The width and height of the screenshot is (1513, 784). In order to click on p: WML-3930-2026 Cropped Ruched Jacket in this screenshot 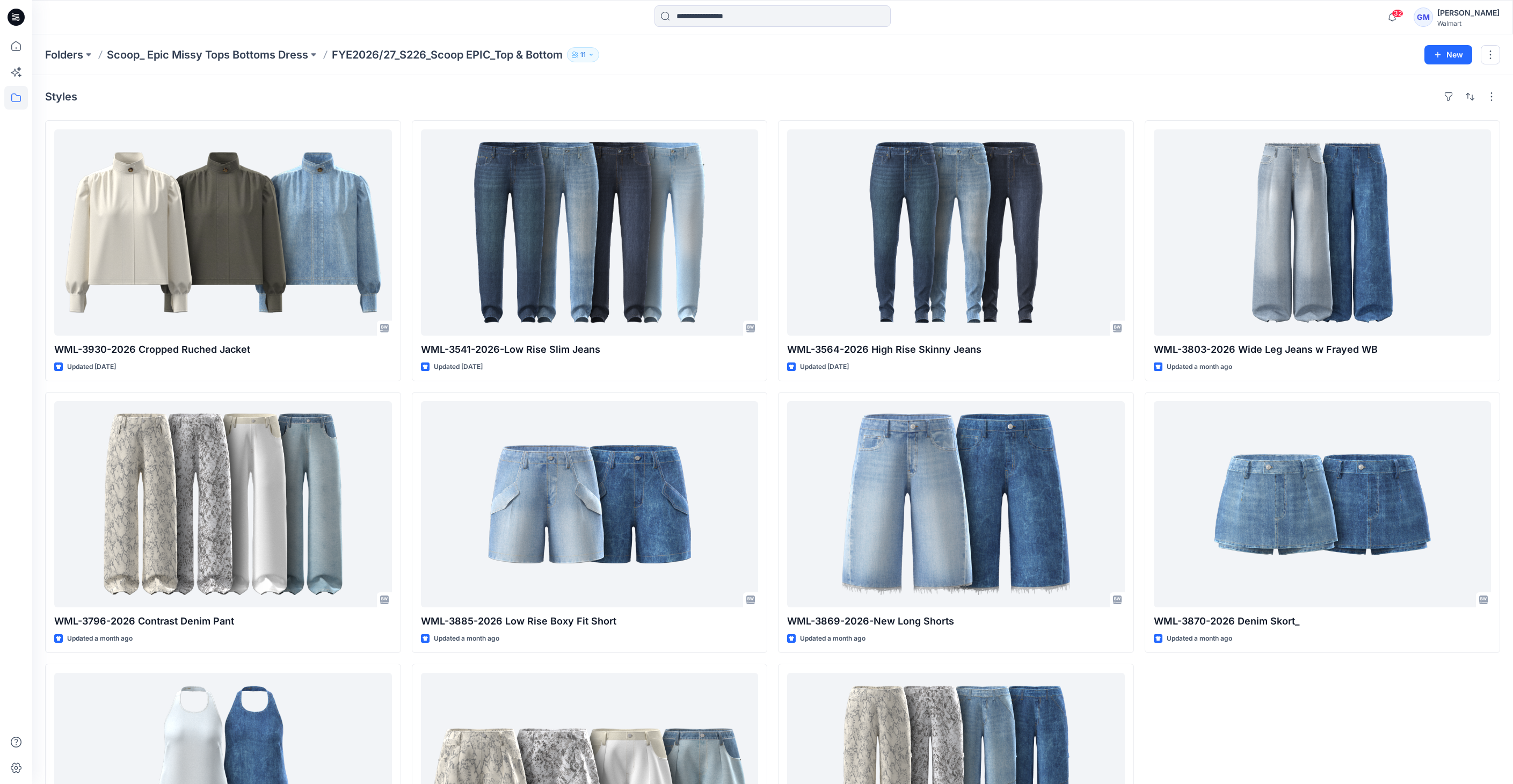, I will do `click(222, 349)`.